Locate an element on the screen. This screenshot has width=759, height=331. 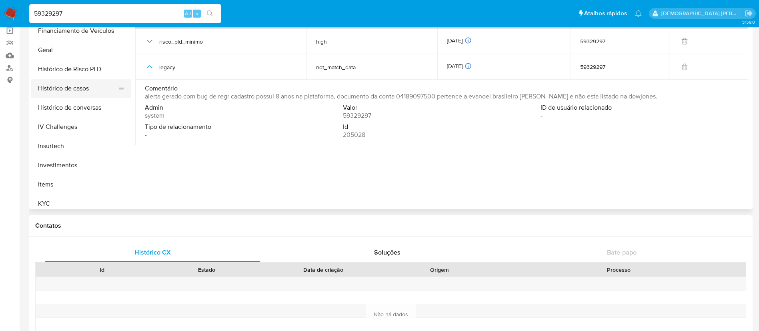
button: Histórico de casos is located at coordinates (78, 88).